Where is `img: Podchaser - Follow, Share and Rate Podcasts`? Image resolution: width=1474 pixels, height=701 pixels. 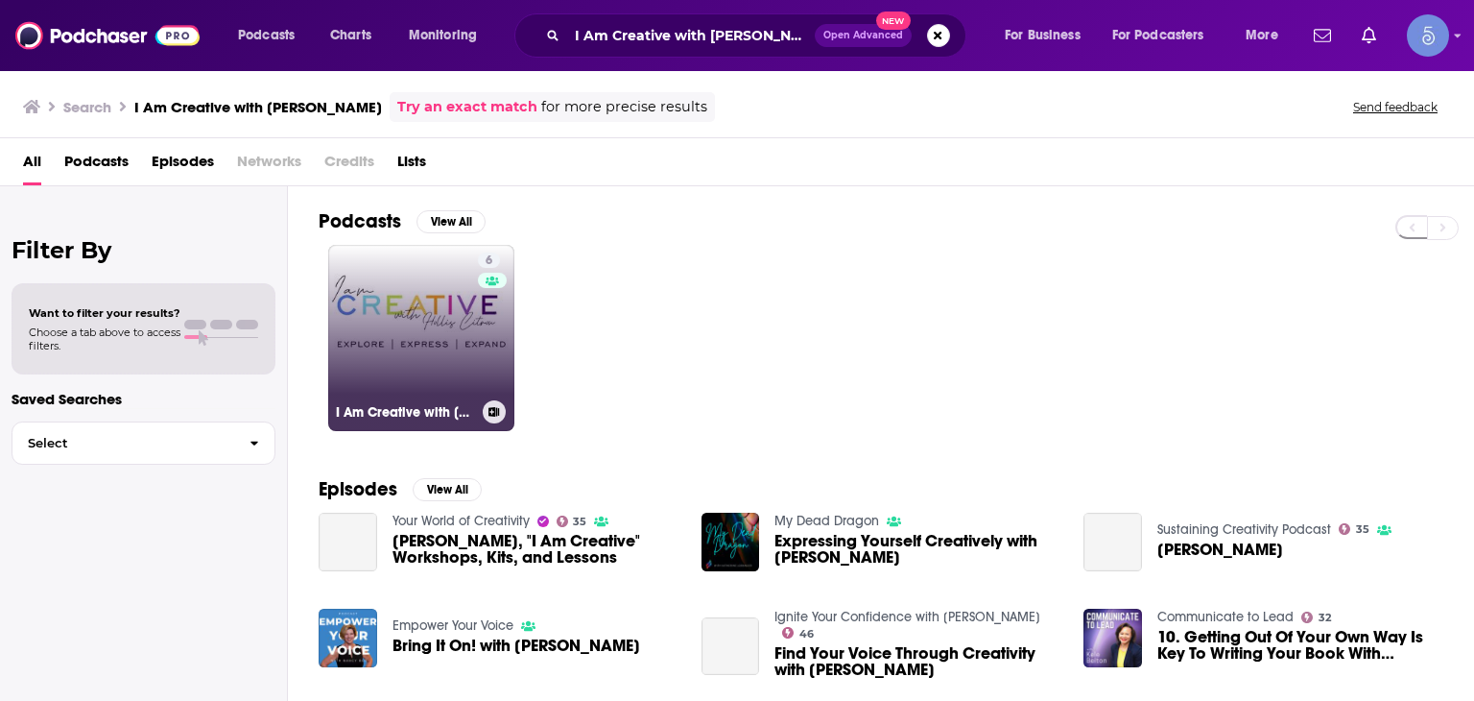 img: Podchaser - Follow, Share and Rate Podcasts is located at coordinates (108, 36).